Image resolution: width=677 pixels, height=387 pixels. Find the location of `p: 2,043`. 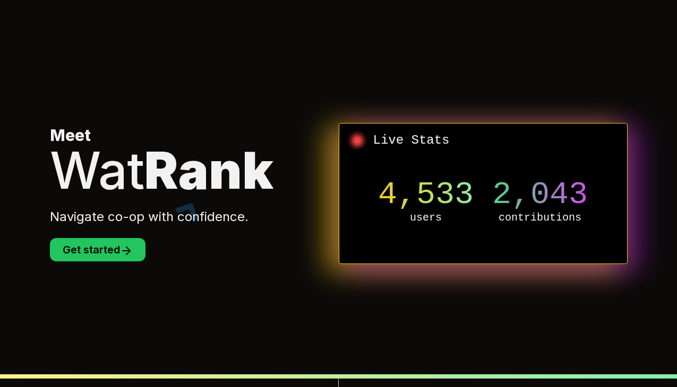

p: 2,043 is located at coordinates (540, 195).